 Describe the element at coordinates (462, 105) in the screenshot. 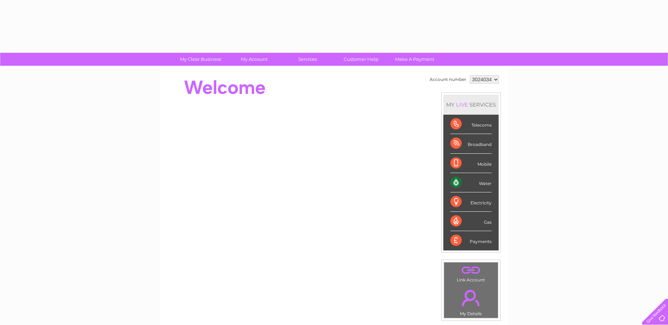

I see `div: LIVE` at that location.